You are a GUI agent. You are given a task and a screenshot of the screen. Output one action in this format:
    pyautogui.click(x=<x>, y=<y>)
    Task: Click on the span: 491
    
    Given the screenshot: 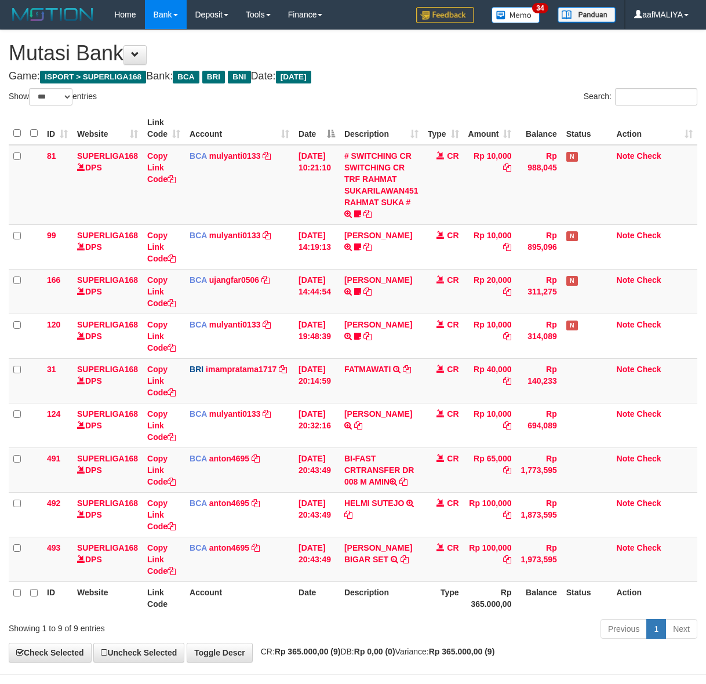 What is the action you would take?
    pyautogui.click(x=53, y=459)
    